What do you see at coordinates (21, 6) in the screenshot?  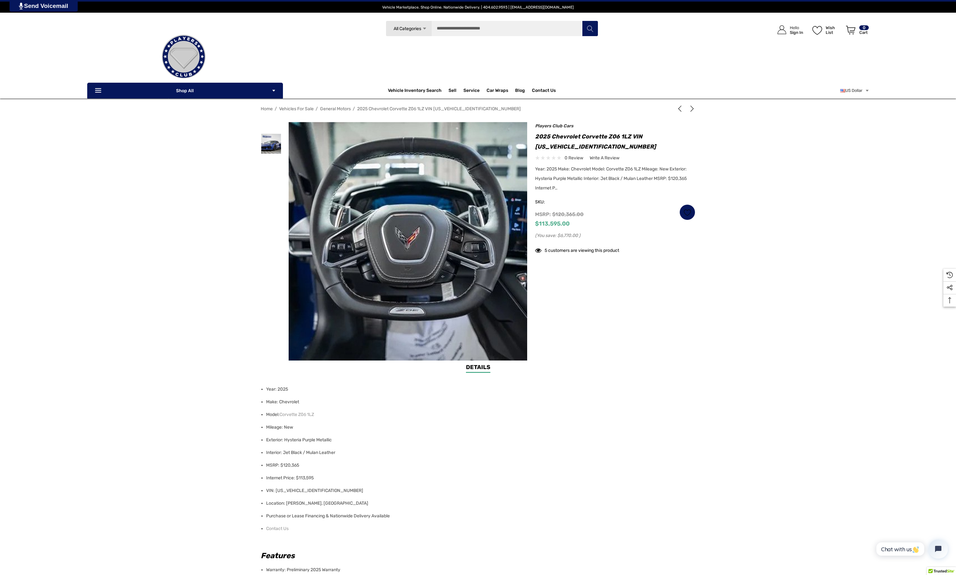 I see `img: PjwhLS0gR2VuZXJhdG9yOiBHcmF2aXQuaW8gLS0+PHN2ZyB4bWxucz0iaHR0cDovL3d3dy53My5vcmcvMjAwMC9zdmciIHhtb...` at bounding box center [21, 6].